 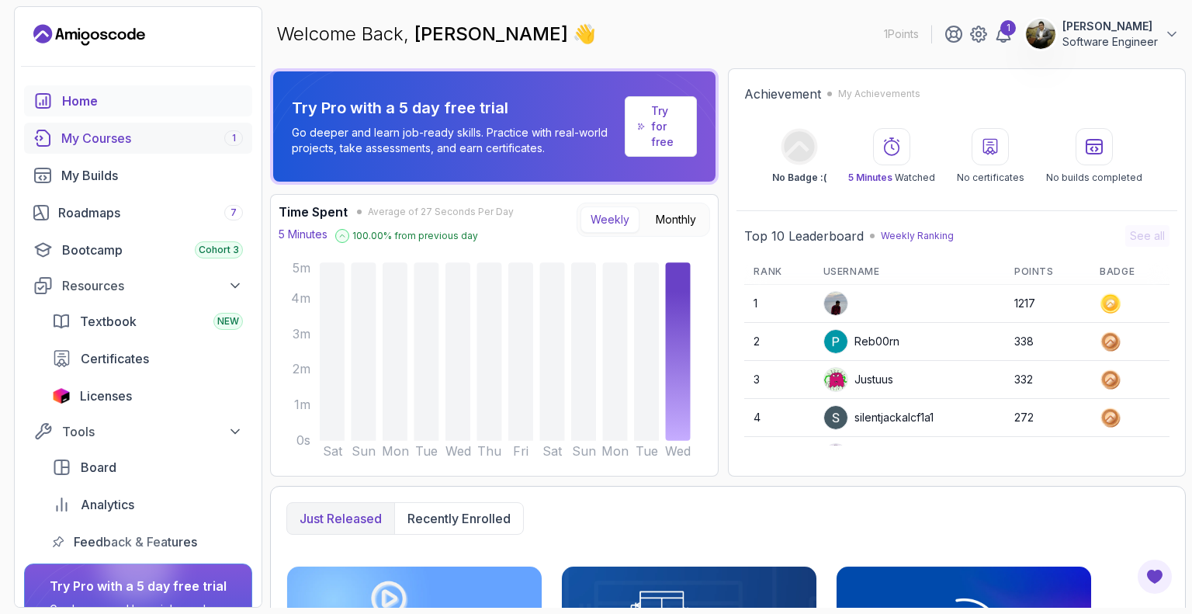 I want to click on p: Software Engineer, so click(x=1110, y=42).